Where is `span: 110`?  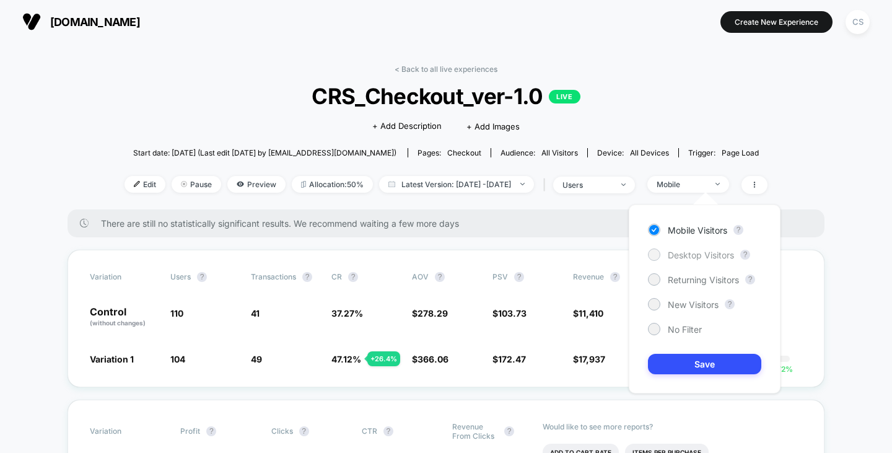 span: 110 is located at coordinates (177, 313).